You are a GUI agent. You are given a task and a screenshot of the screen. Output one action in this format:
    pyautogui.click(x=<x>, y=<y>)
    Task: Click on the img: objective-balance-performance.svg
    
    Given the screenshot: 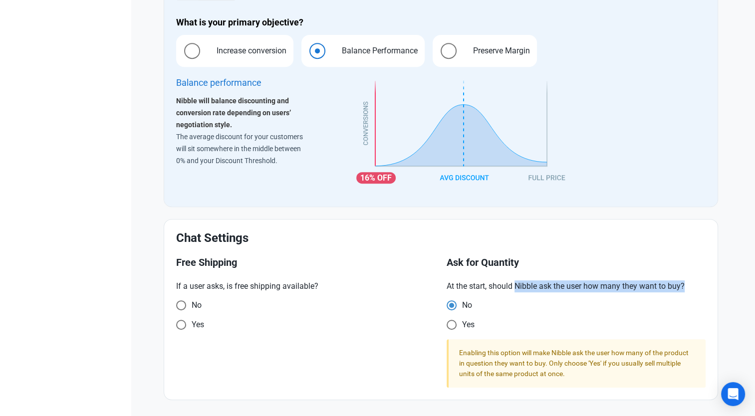 What is the action you would take?
    pyautogui.click(x=462, y=133)
    